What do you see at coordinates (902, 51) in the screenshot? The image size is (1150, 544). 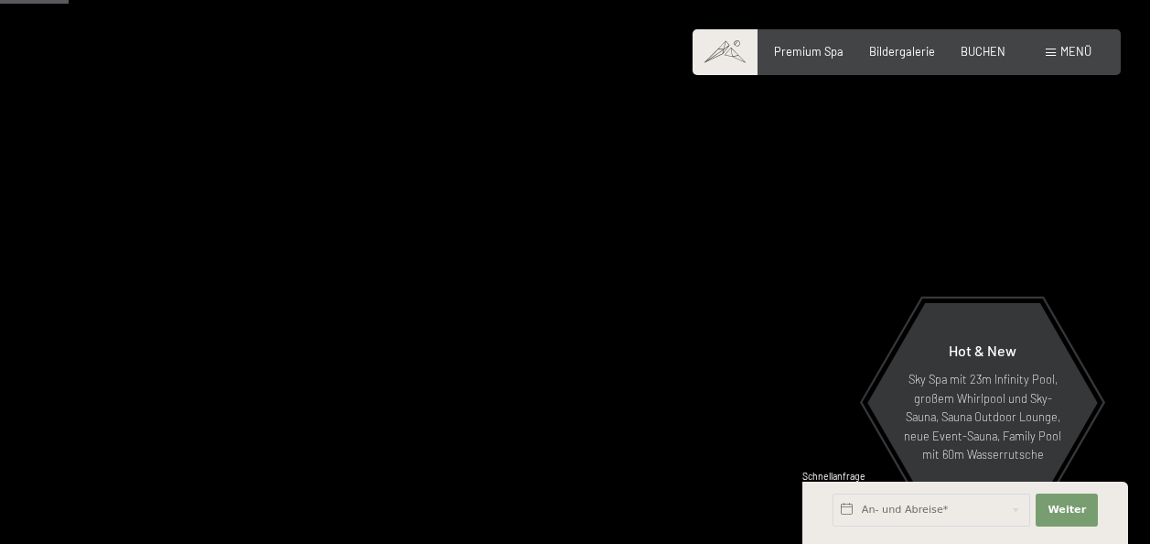 I see `a: Bildergalerie` at bounding box center [902, 51].